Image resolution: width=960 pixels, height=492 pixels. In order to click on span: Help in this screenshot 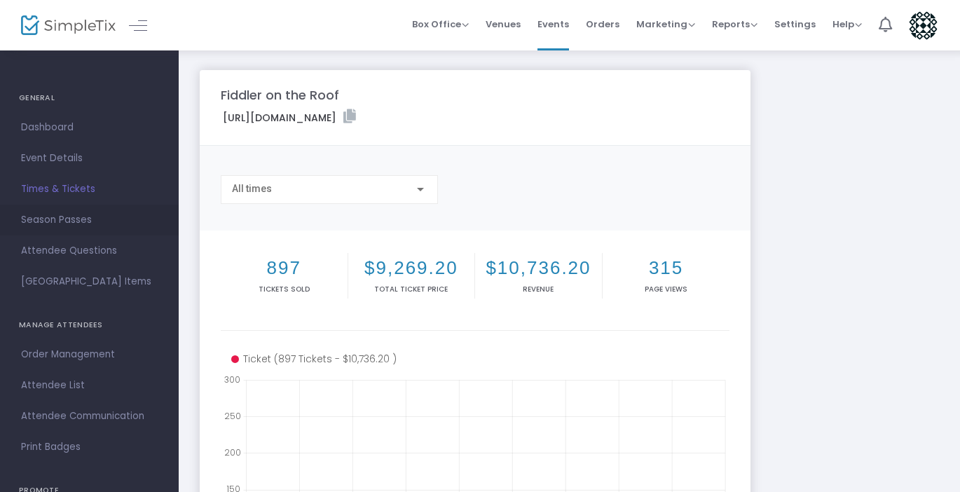, I will do `click(847, 24)`.